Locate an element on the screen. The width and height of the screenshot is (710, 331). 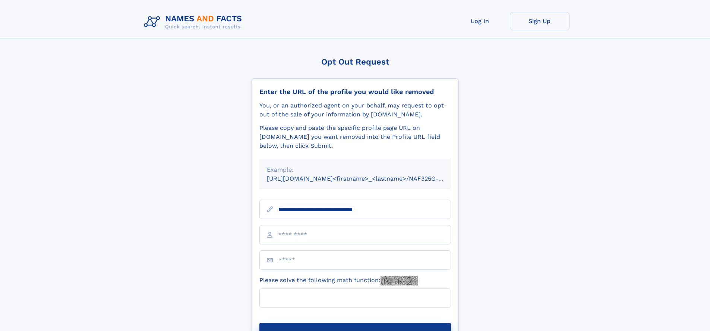
label: Please solve the following math function: is located at coordinates (339, 280).